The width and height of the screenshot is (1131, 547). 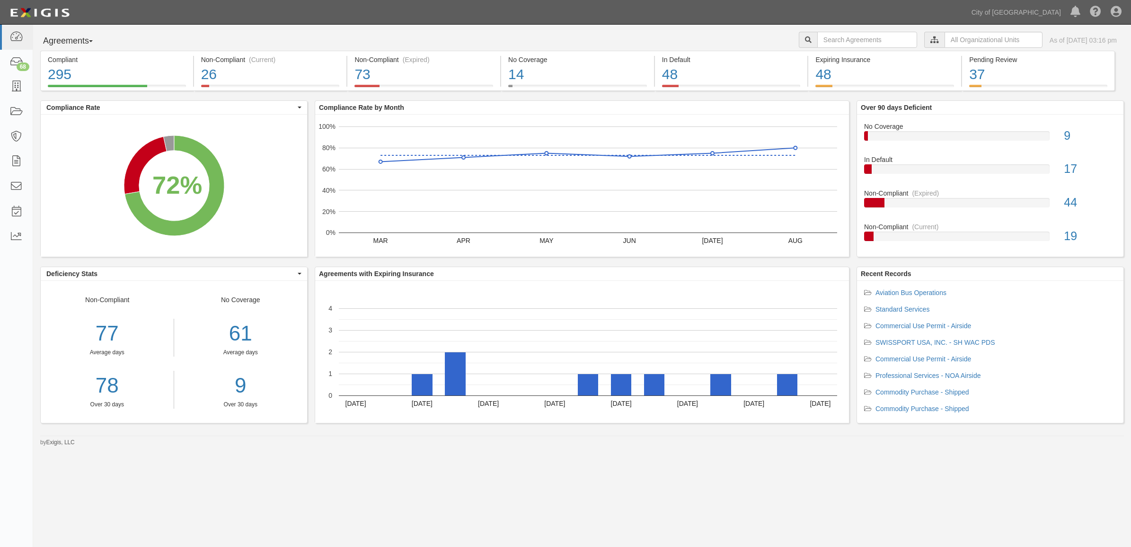 What do you see at coordinates (116, 89) in the screenshot?
I see `a: Compliant295` at bounding box center [116, 89].